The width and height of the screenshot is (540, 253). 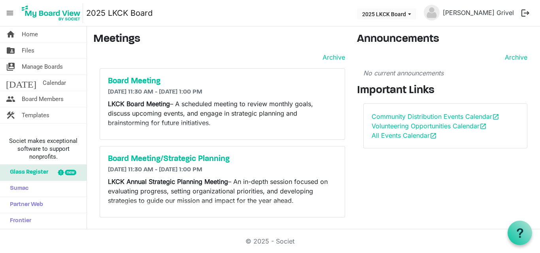 I want to click on button: 2025 LKCK Board dropdownbutton, so click(x=386, y=14).